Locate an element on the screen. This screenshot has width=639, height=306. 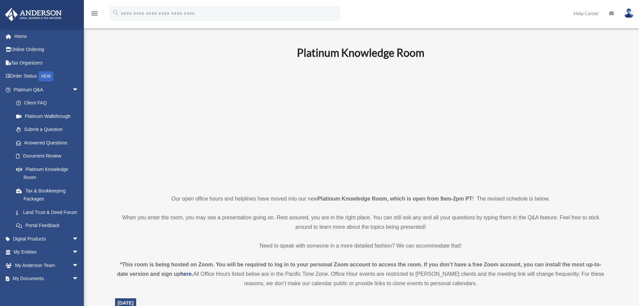
i: menu is located at coordinates (95, 13).